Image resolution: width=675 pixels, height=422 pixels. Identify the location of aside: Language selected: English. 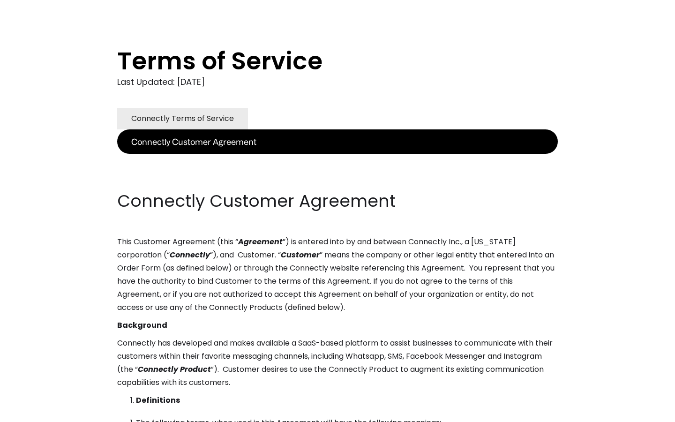
(33, 412).